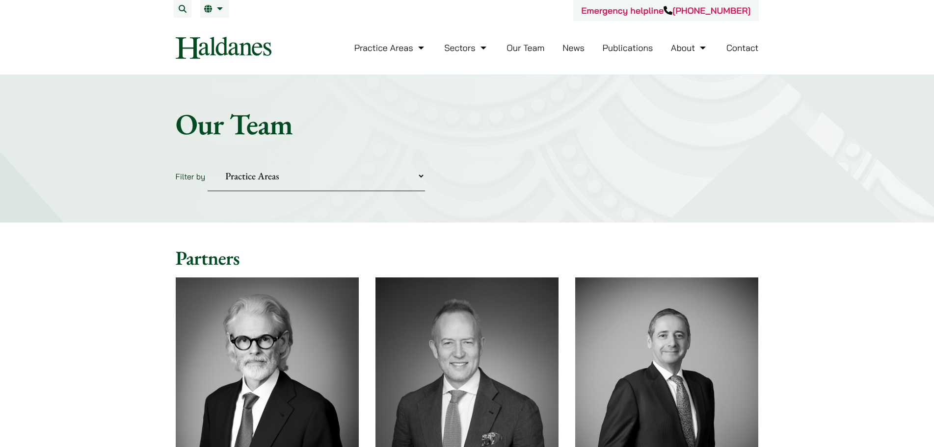 The height and width of the screenshot is (447, 934). I want to click on a: Sectors, so click(466, 48).